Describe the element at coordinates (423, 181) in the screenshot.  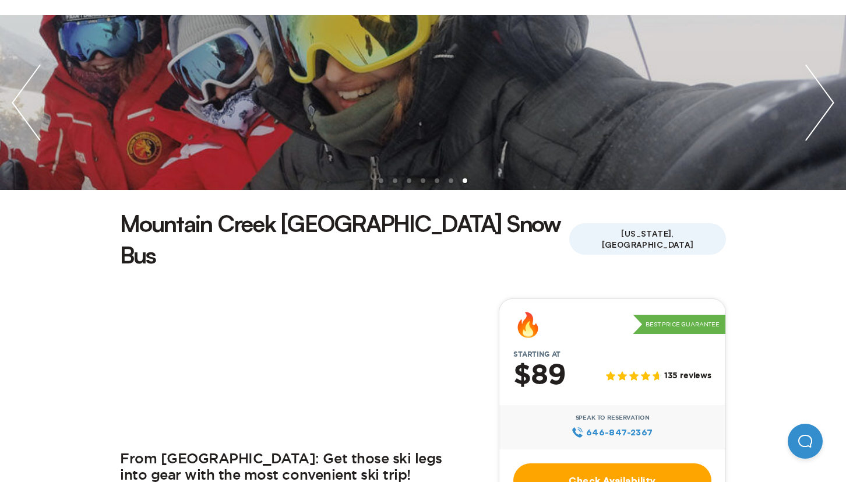
I see `li: slide item 4` at that location.